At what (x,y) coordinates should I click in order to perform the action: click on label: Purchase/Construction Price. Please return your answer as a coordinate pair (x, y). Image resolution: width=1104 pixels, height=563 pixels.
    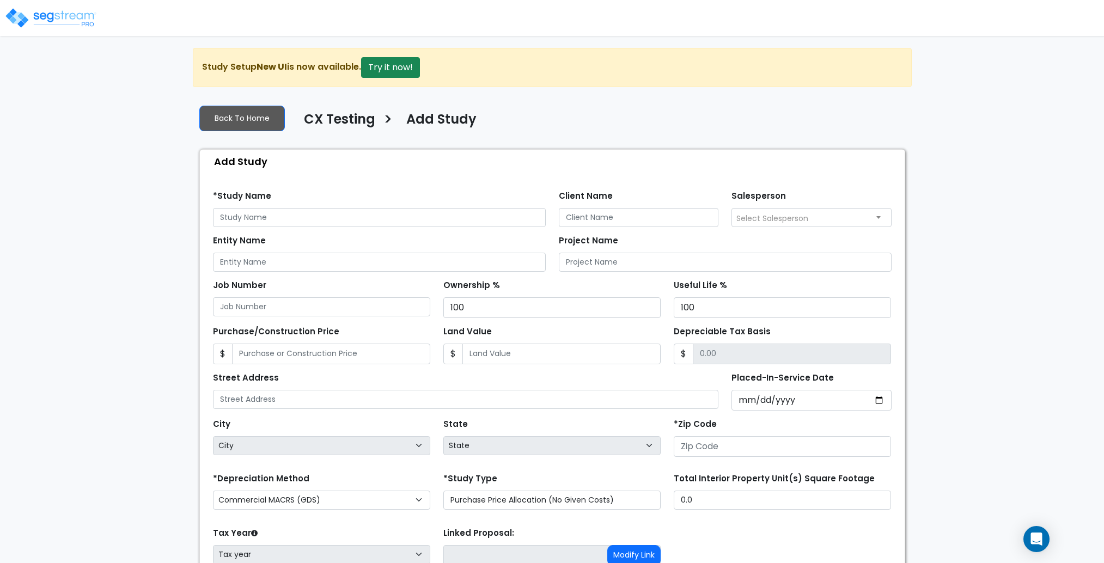
    Looking at the image, I should click on (276, 332).